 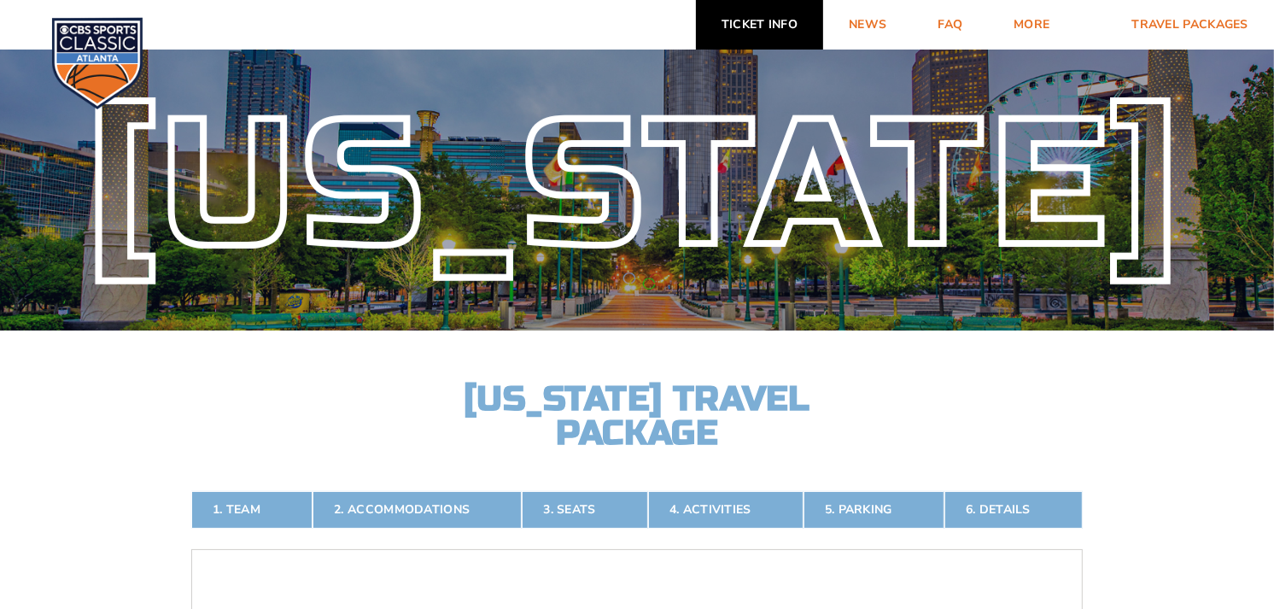 What do you see at coordinates (417, 510) in the screenshot?
I see `a: 2. Accommodations` at bounding box center [417, 510].